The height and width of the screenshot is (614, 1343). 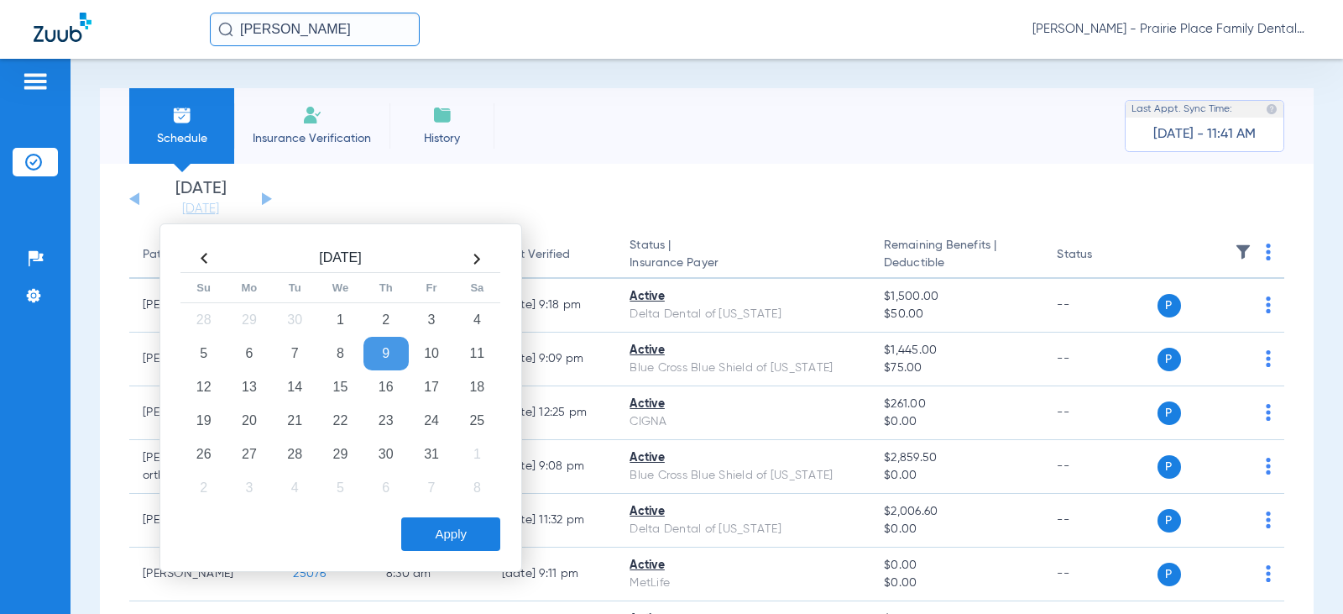 What do you see at coordinates (311, 139) in the screenshot?
I see `span: Insurance Verification` at bounding box center [311, 139].